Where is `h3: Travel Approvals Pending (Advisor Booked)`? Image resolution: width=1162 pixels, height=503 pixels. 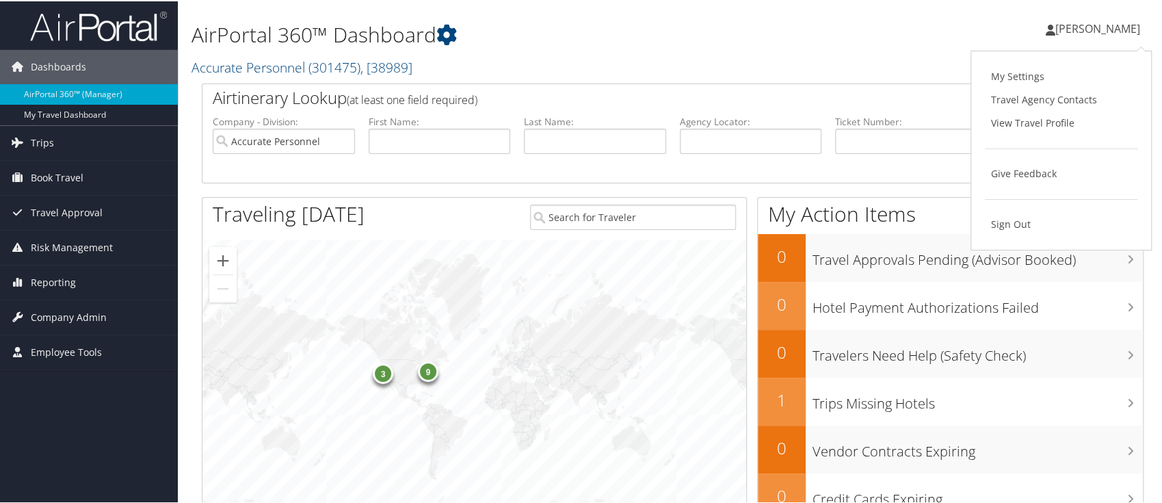
h3: Travel Approvals Pending (Advisor Booked) is located at coordinates (977, 255).